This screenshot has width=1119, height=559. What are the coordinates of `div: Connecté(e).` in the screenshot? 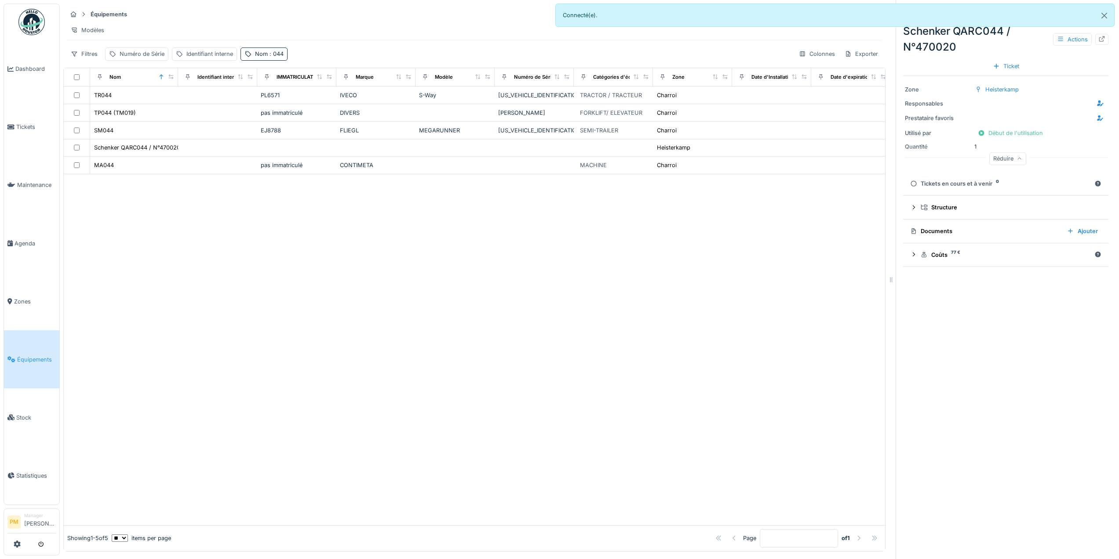 It's located at (835, 15).